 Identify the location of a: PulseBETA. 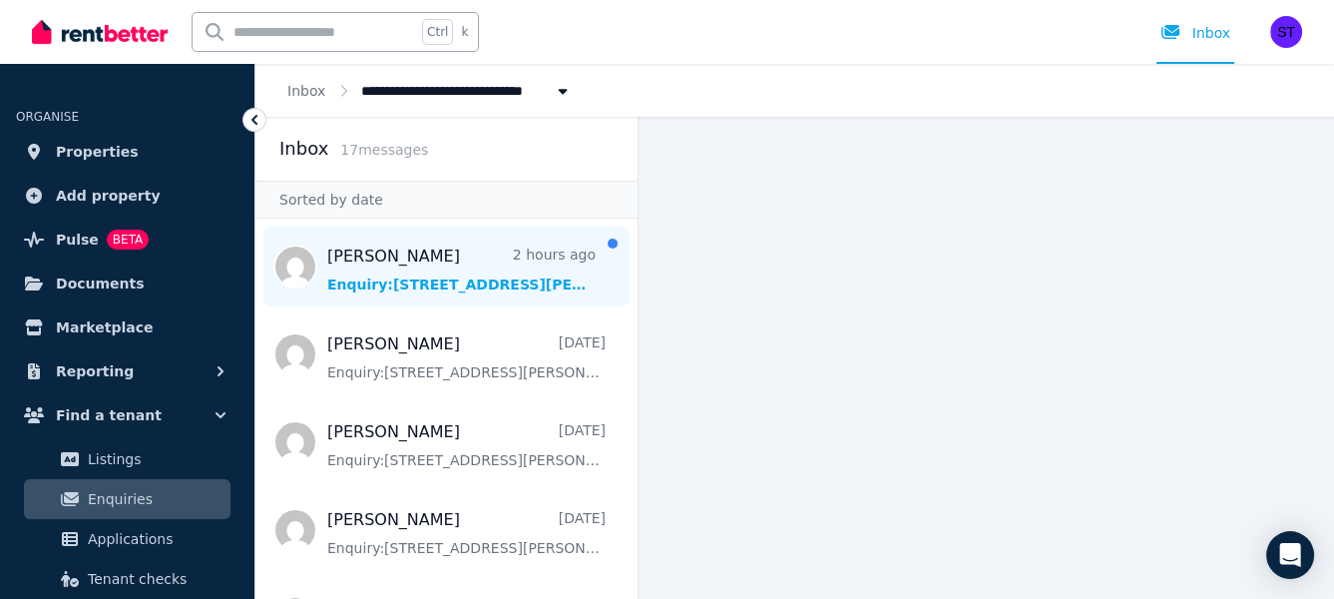
(127, 239).